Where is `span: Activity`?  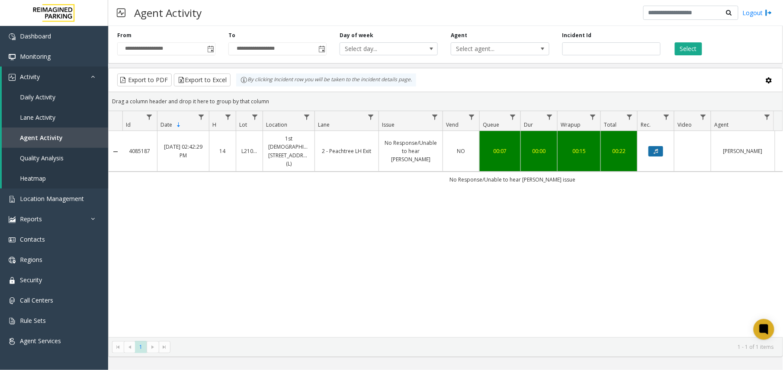 span: Activity is located at coordinates (30, 77).